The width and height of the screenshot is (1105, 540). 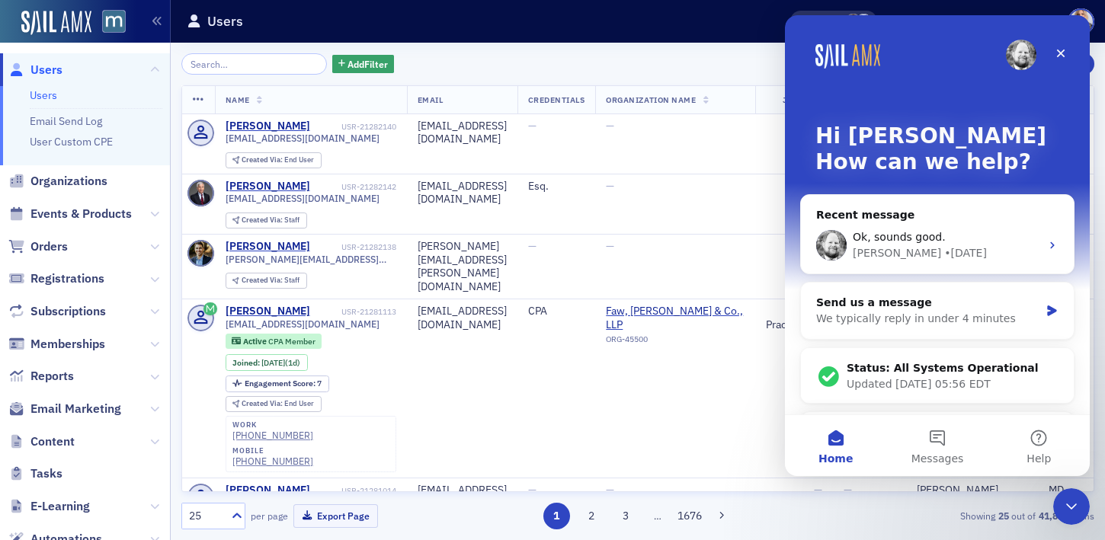 What do you see at coordinates (50, 443) in the screenshot?
I see `span: Home` at bounding box center [50, 443].